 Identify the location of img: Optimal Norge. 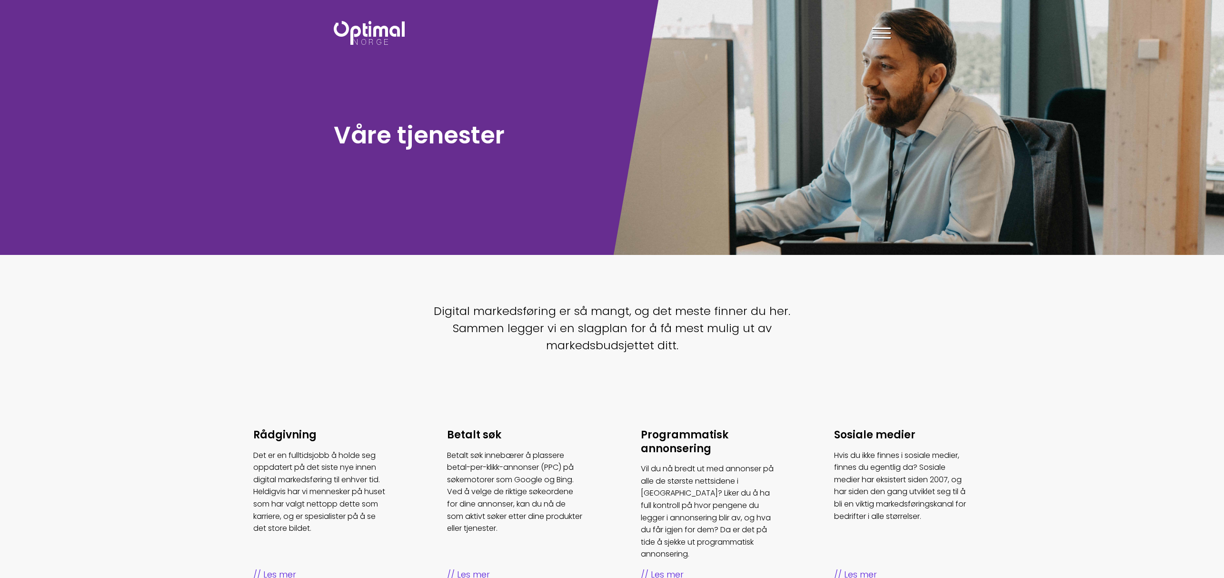
(369, 33).